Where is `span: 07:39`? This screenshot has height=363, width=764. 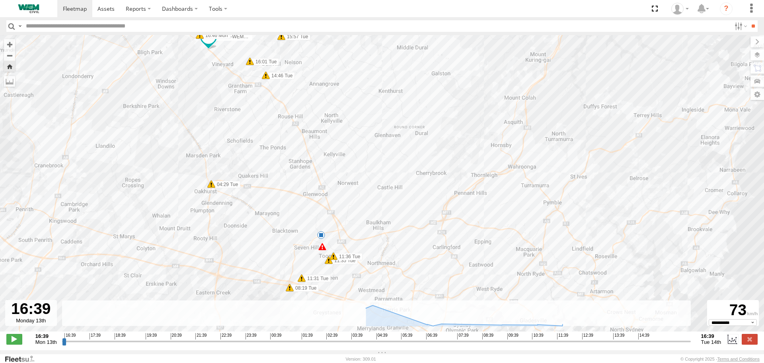
span: 07:39 is located at coordinates (463, 336).